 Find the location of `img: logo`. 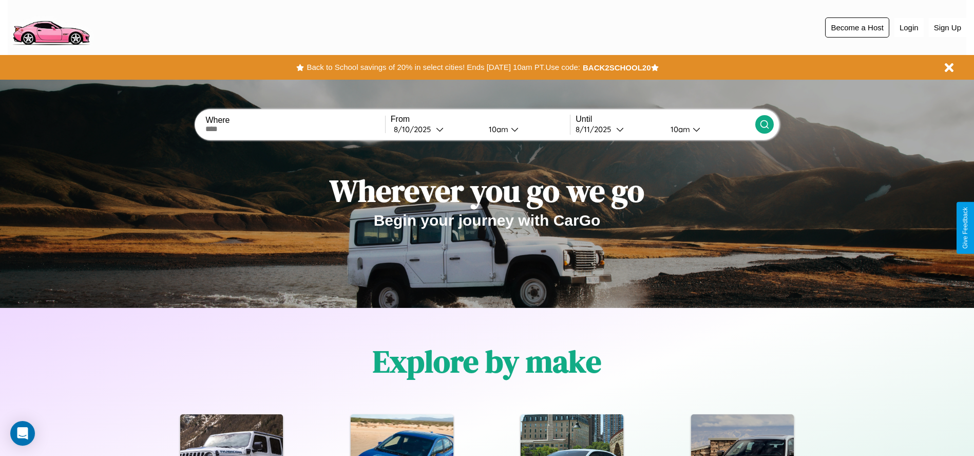

img: logo is located at coordinates (51, 26).